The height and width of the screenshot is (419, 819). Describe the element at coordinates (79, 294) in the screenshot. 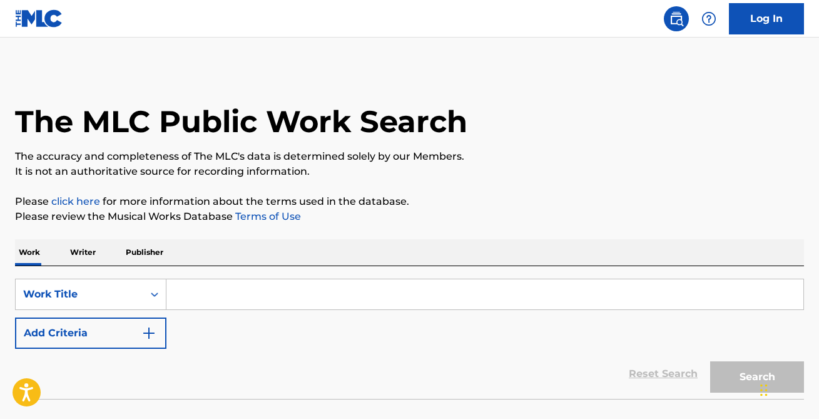

I see `div: Work Title` at that location.